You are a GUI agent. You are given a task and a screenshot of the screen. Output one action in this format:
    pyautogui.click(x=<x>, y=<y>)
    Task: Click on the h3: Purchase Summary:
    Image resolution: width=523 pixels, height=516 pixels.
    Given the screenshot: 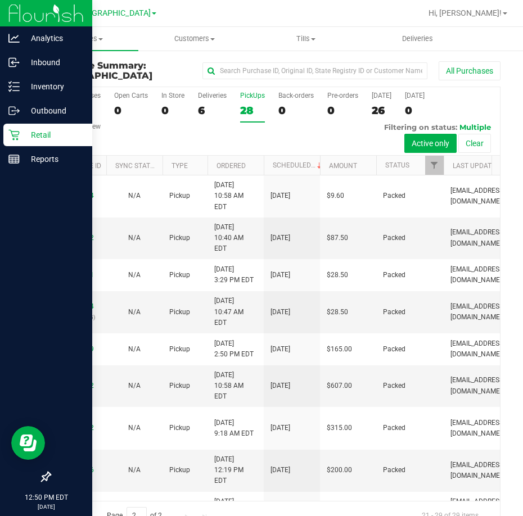 What is the action you would take?
    pyautogui.click(x=124, y=70)
    